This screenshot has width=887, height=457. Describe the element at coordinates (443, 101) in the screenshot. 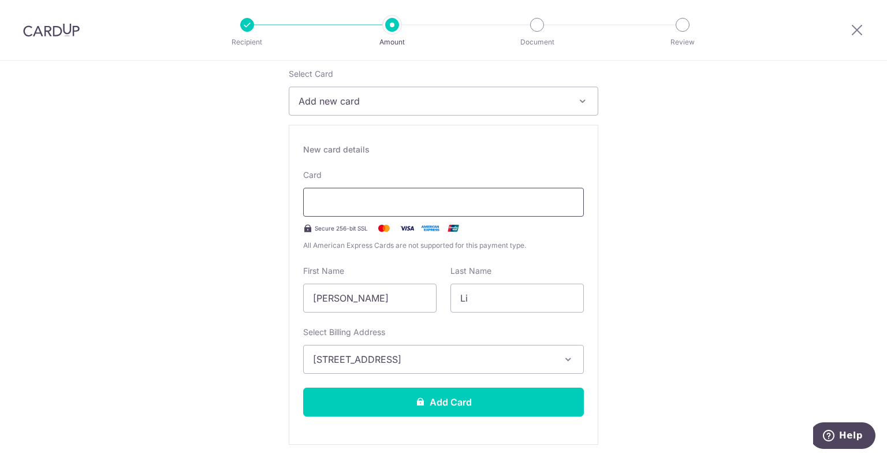

I see `button: Add new card` at that location.